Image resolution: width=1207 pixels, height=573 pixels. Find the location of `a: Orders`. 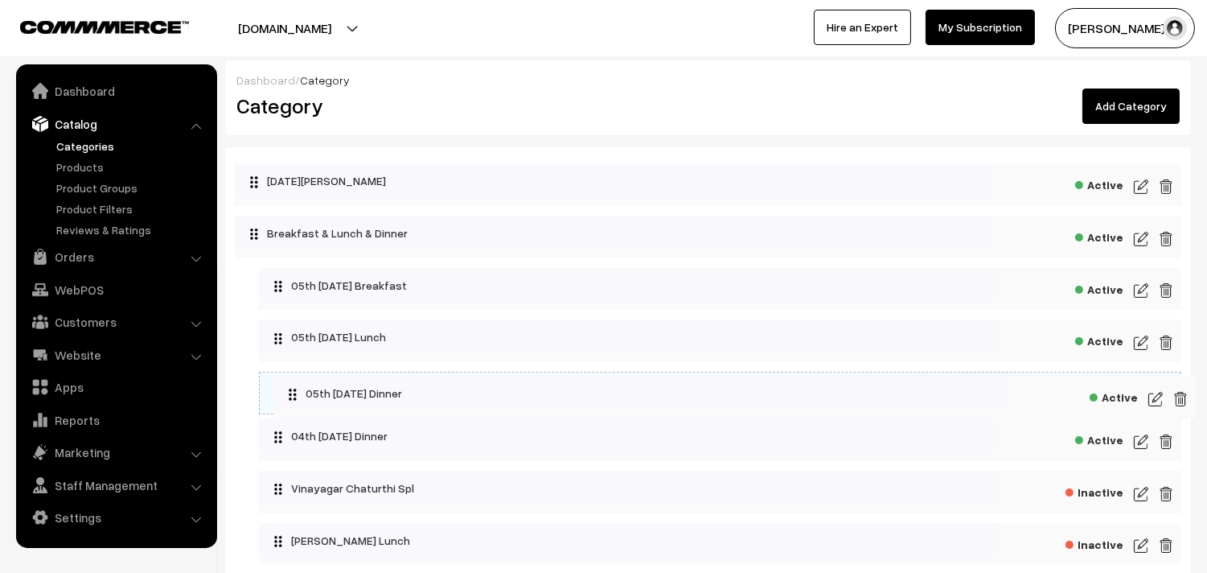

a: Orders is located at coordinates (116, 257).